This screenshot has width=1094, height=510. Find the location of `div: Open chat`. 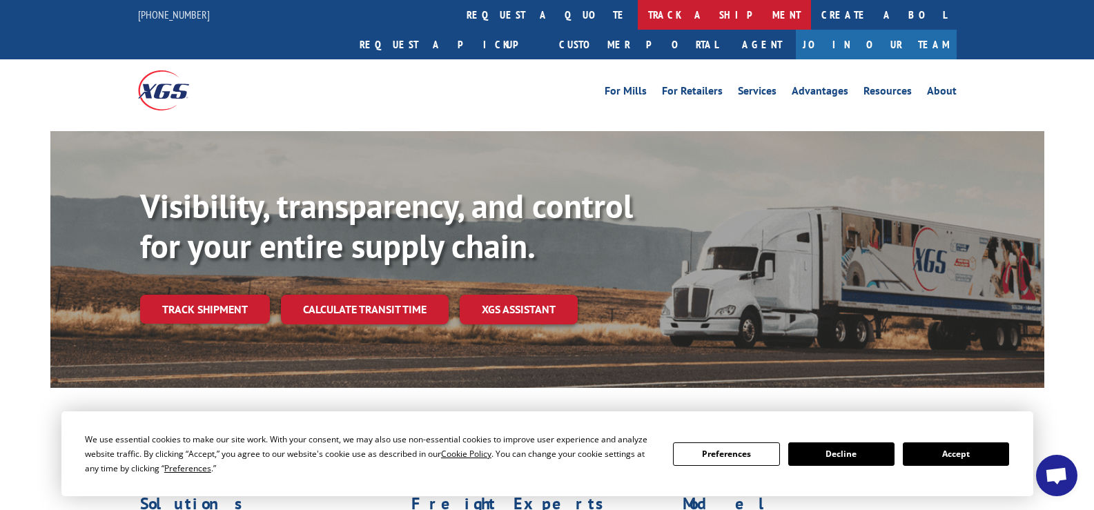

div: Open chat is located at coordinates (1057, 476).